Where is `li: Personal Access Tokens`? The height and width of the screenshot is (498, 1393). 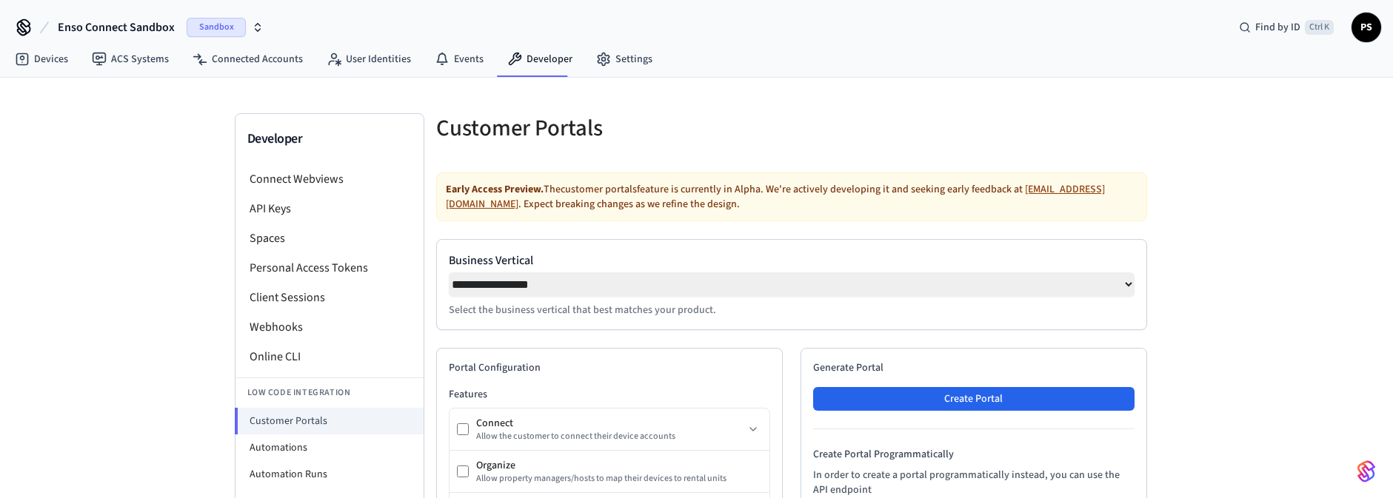
li: Personal Access Tokens is located at coordinates (330, 268).